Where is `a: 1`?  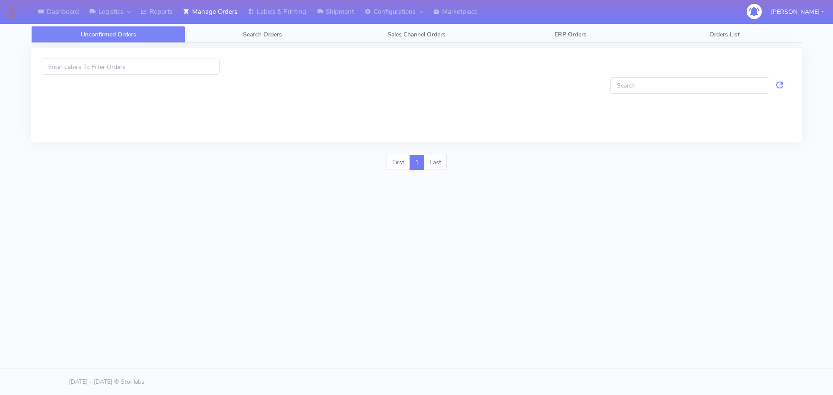
a: 1 is located at coordinates (417, 163).